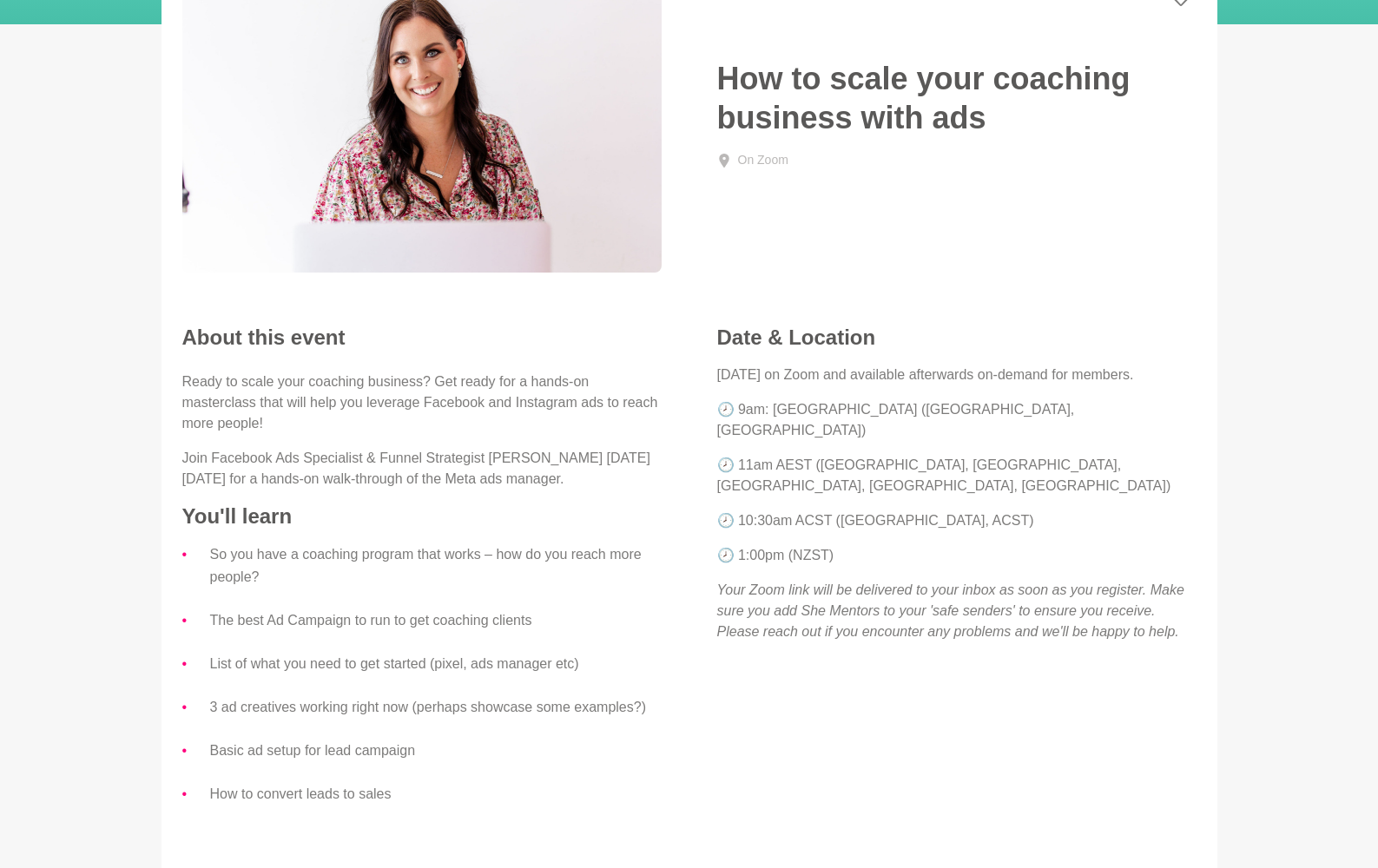 The height and width of the screenshot is (868, 1378). Describe the element at coordinates (422, 403) in the screenshot. I see `p: Ready to scale your coaching business? Get ready for a hands-on masterclass that will help you le...` at that location.